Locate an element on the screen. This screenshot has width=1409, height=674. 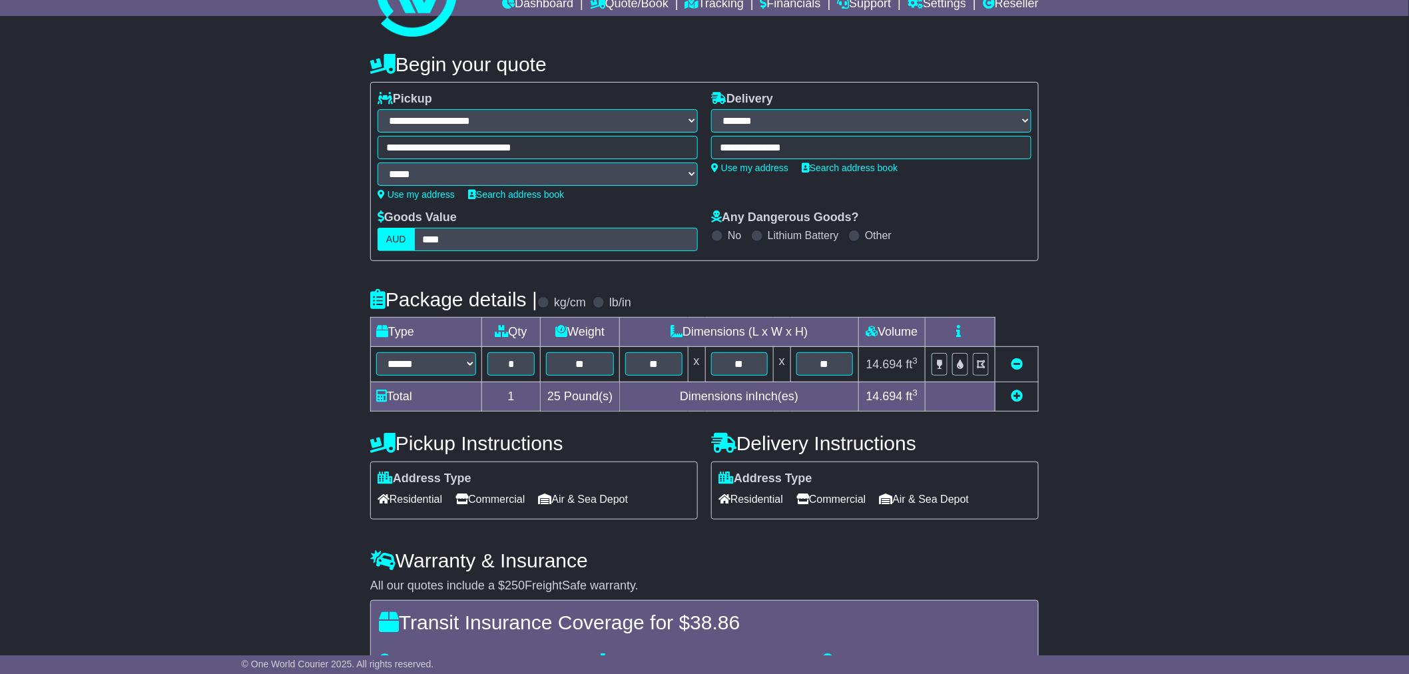
span: 25 is located at coordinates (554, 396).